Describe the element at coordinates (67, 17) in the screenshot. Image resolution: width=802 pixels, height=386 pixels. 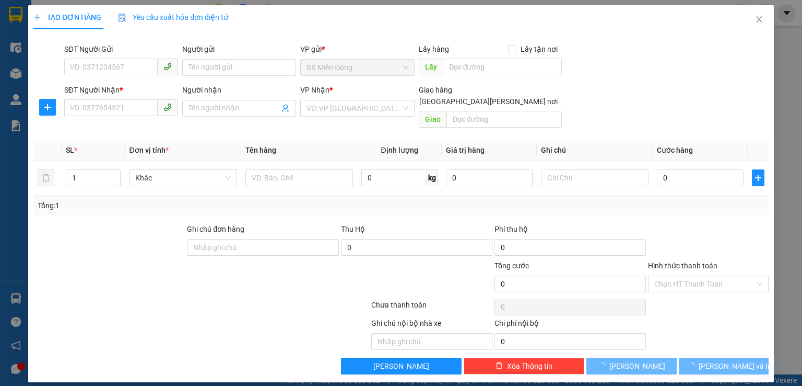
I see `span: TẠO ĐƠN HÀNG` at that location.